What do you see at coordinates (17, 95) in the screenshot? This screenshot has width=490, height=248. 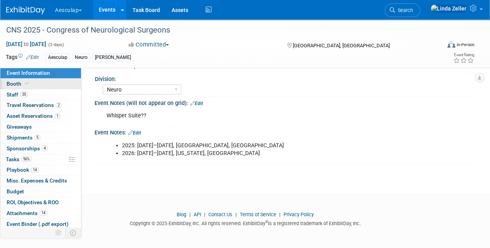 I see `span: Staff` at bounding box center [17, 95].